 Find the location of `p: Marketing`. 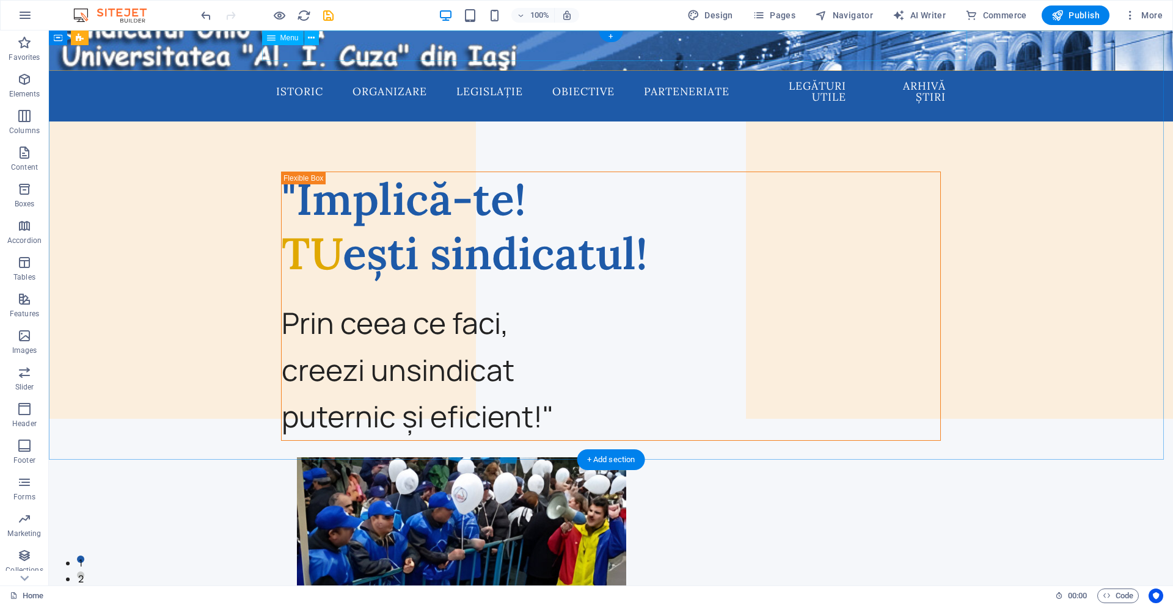

p: Marketing is located at coordinates (24, 534).